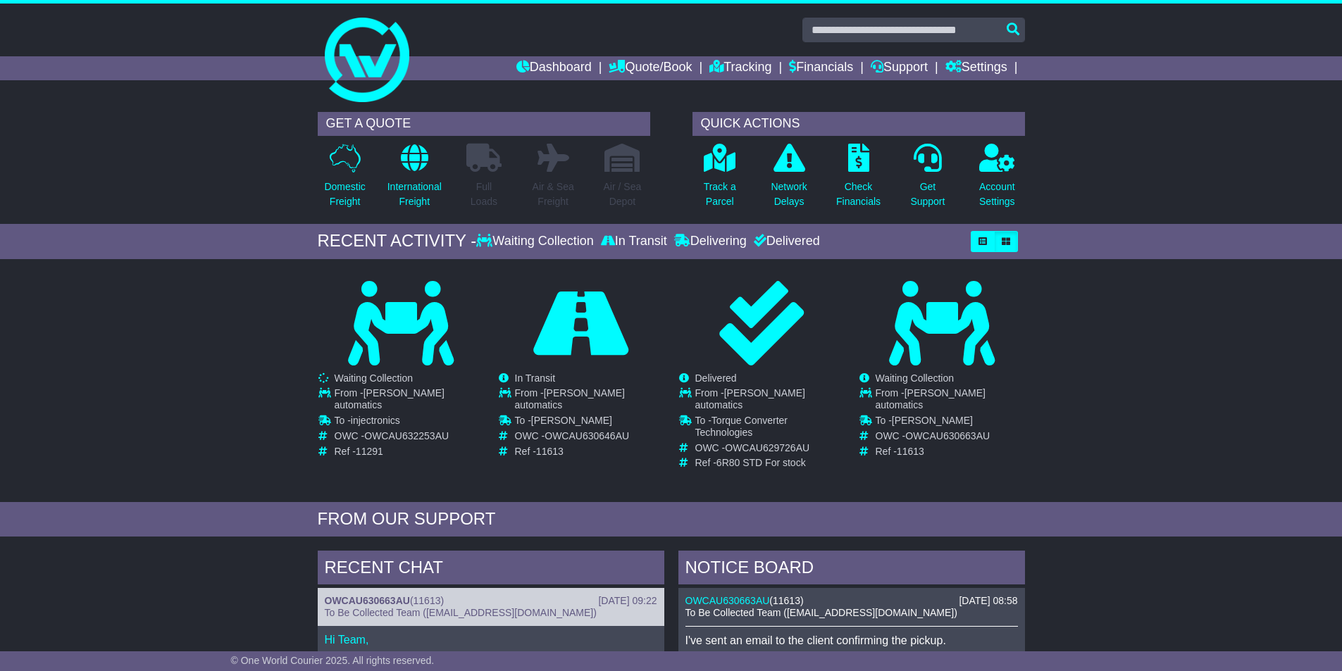 The image size is (1342, 671). I want to click on p: Network Delays, so click(788, 194).